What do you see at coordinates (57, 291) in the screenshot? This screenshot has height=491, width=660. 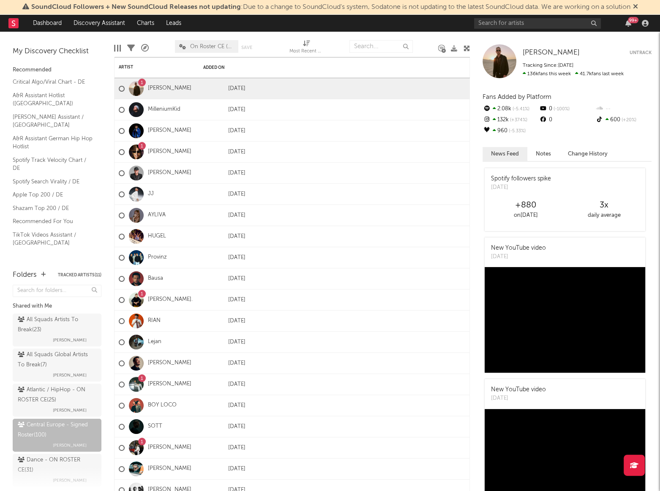 I see `input: Search for folders...` at bounding box center [57, 291].